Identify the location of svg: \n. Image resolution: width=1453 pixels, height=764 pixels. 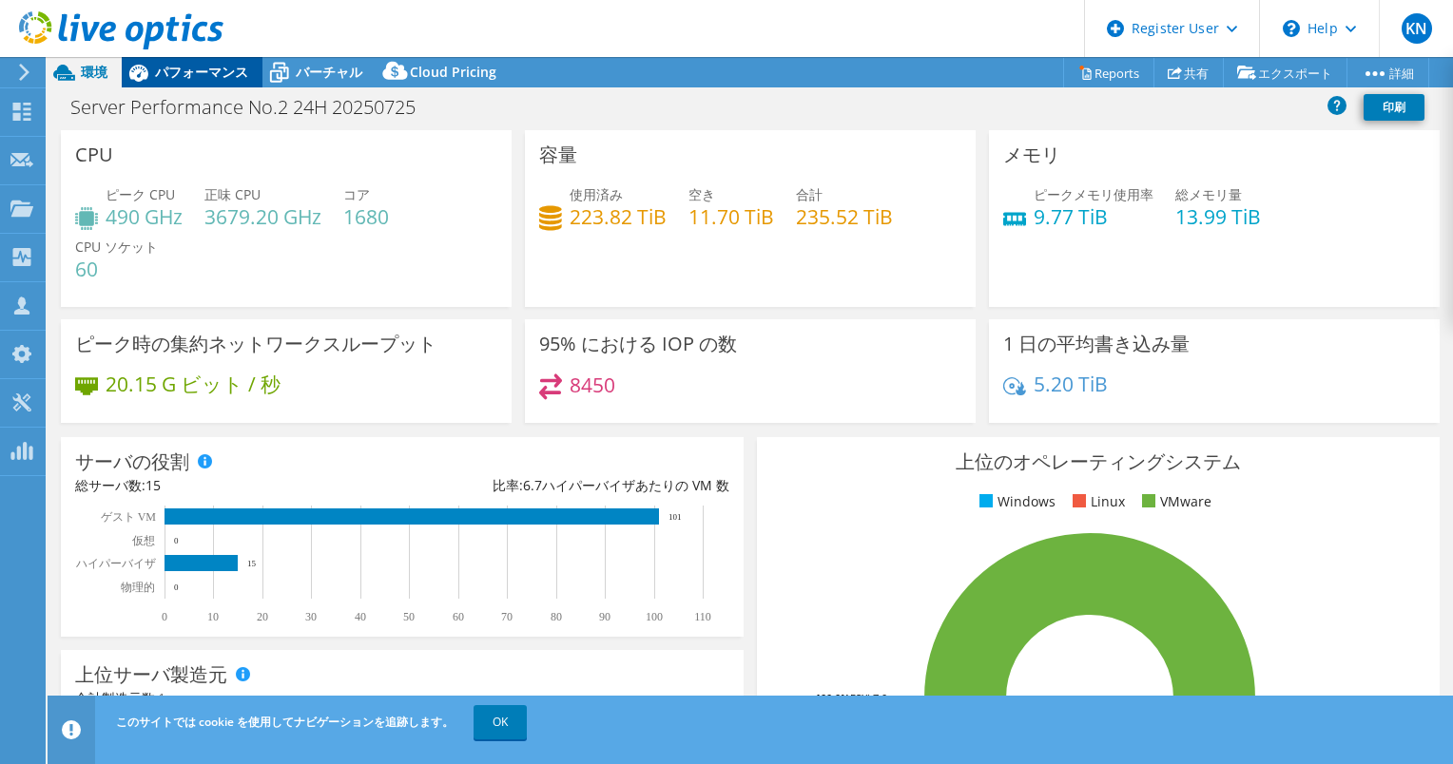
(1291, 29).